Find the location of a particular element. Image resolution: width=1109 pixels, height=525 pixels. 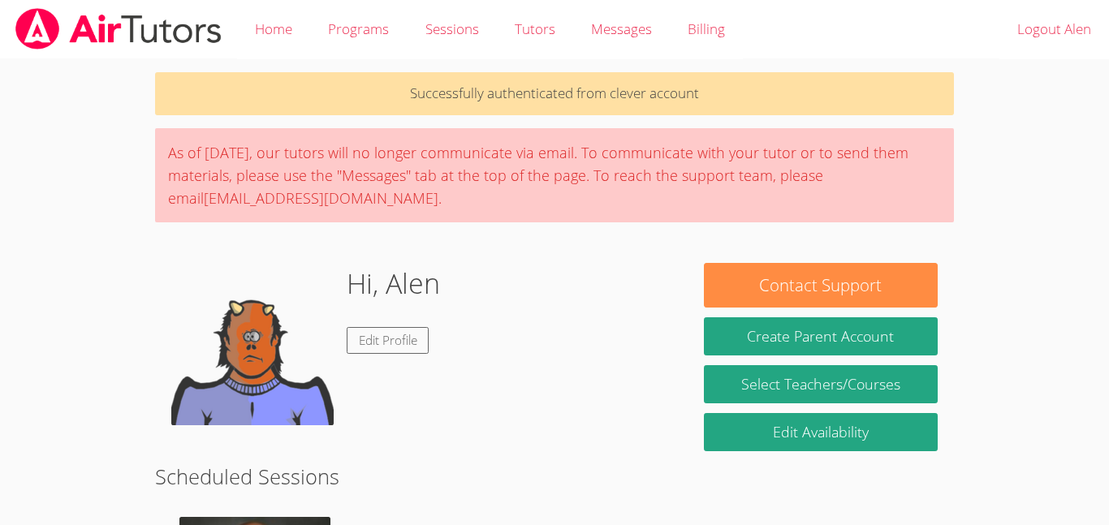

h1: Hi, Alen is located at coordinates (393, 283).